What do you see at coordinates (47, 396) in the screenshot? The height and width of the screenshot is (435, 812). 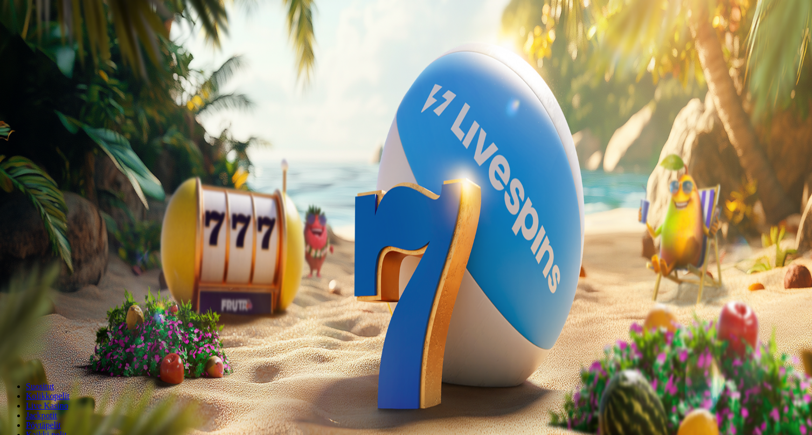 I see `span: Kolikkopelit` at bounding box center [47, 396].